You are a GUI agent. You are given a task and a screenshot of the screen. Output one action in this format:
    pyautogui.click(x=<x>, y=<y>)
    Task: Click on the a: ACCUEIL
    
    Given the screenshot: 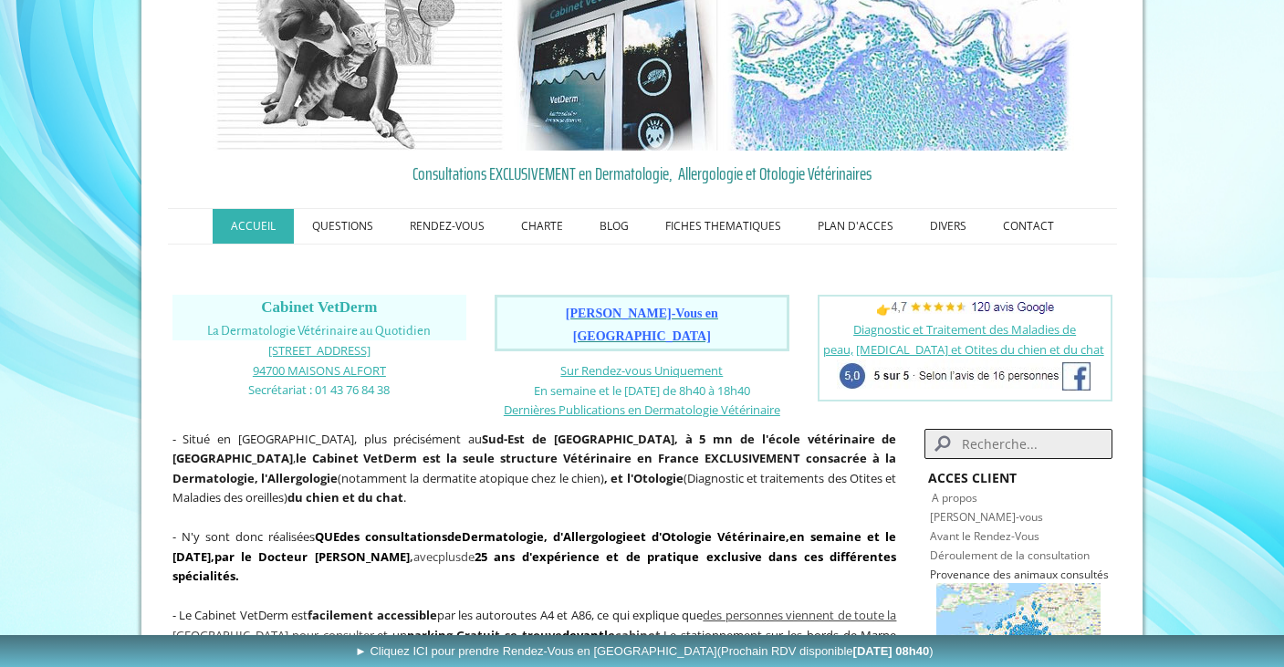 What is the action you would take?
    pyautogui.click(x=253, y=226)
    